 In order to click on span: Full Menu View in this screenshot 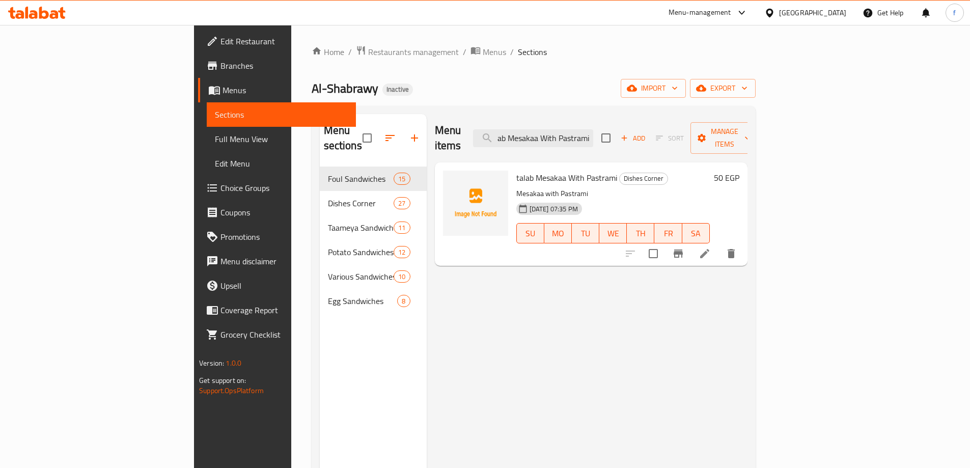, I will do `click(281, 139)`.